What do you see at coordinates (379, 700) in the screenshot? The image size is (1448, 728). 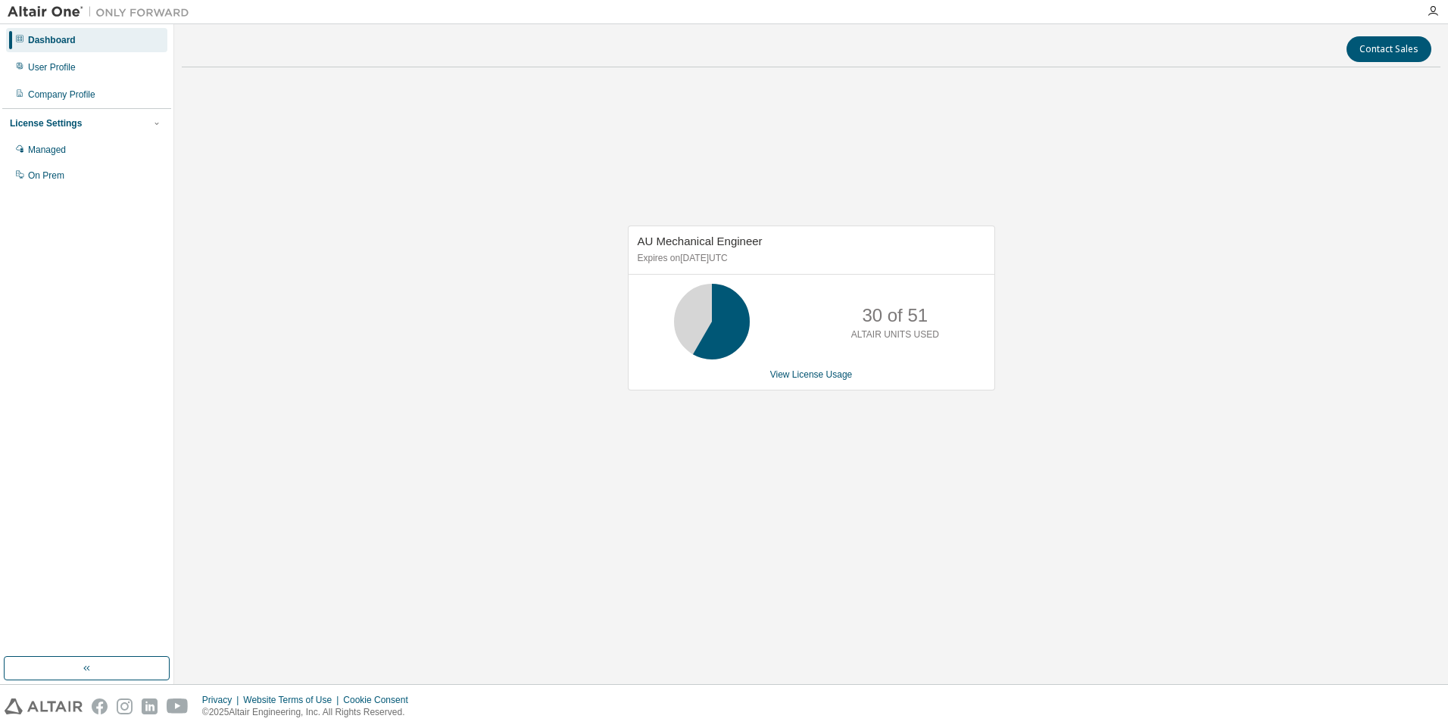 I see `div: Cookie Consent` at bounding box center [379, 700].